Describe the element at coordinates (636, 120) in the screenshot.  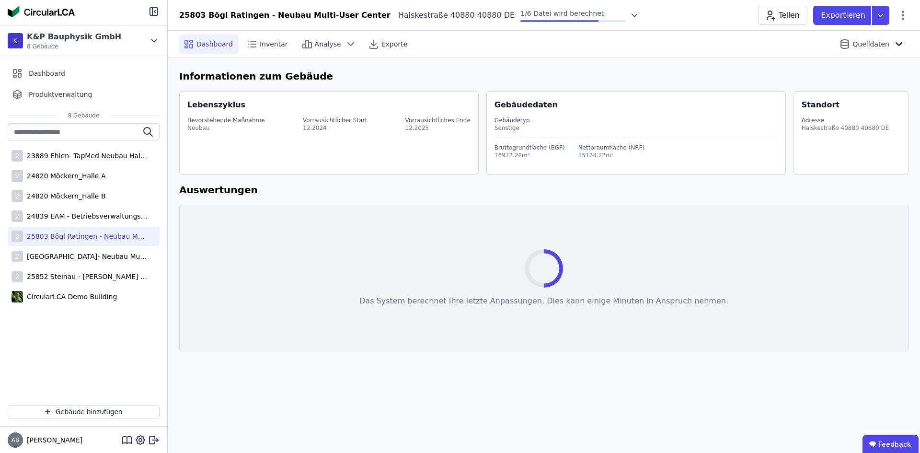
I see `div: Gebäudetyp` at that location.